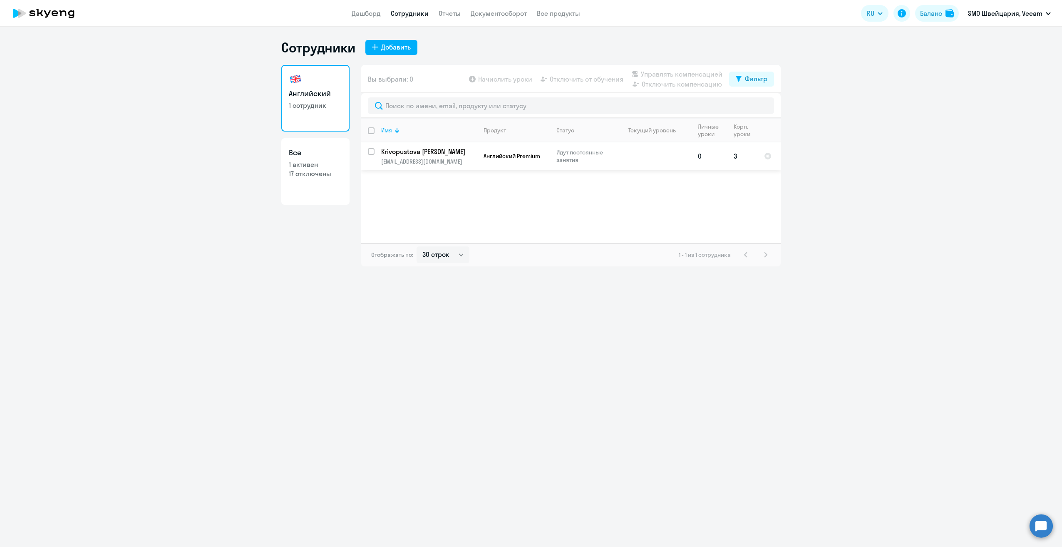 Image resolution: width=1062 pixels, height=547 pixels. What do you see at coordinates (742, 156) in the screenshot?
I see `td: 3` at bounding box center [742, 156].